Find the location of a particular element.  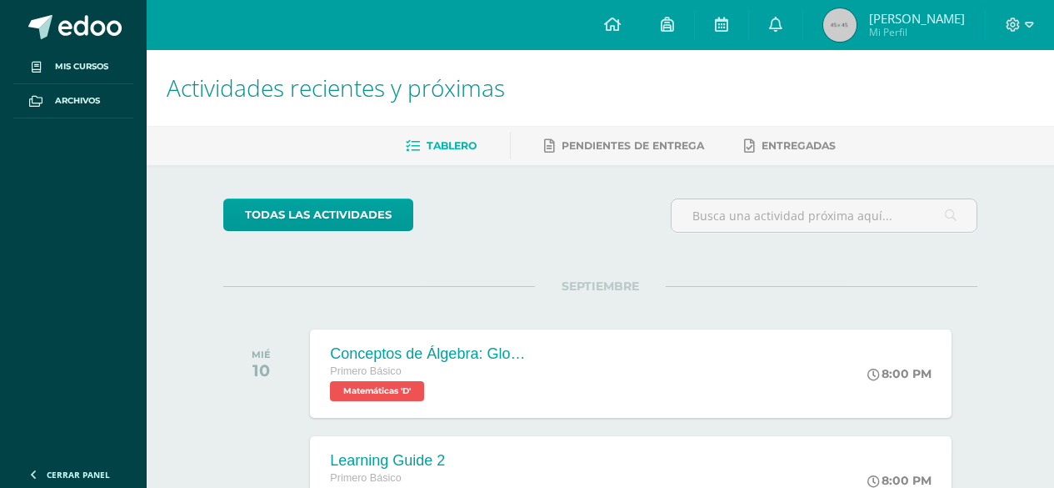

span: Mis cursos is located at coordinates (82, 67).